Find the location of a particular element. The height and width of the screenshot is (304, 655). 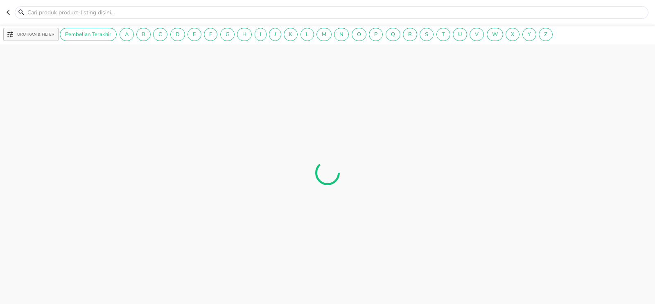

span: M is located at coordinates (324, 34).